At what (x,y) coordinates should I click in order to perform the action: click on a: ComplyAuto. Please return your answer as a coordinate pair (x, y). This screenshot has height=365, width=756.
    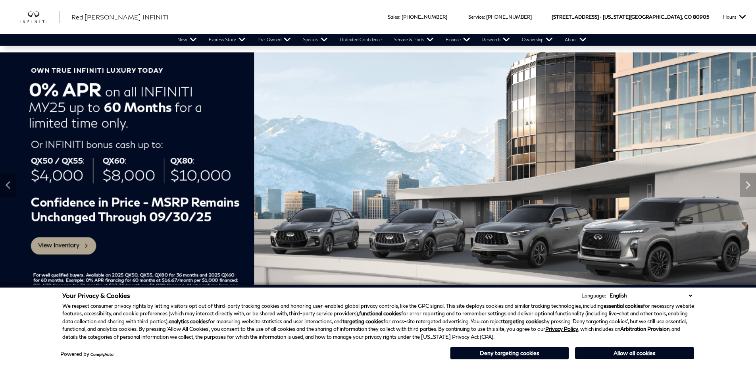
    Looking at the image, I should click on (102, 354).